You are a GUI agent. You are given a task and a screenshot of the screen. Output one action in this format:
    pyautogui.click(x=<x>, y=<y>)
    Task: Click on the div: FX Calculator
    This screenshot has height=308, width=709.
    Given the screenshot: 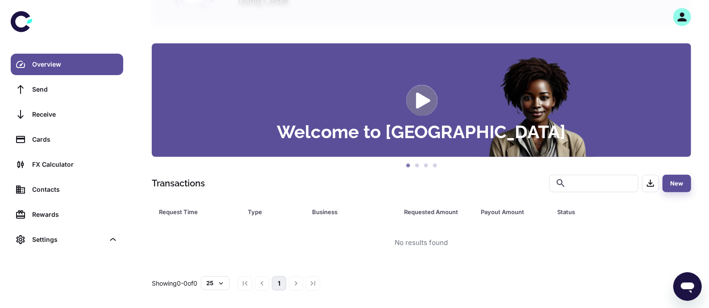 What is the action you would take?
    pyautogui.click(x=75, y=164)
    